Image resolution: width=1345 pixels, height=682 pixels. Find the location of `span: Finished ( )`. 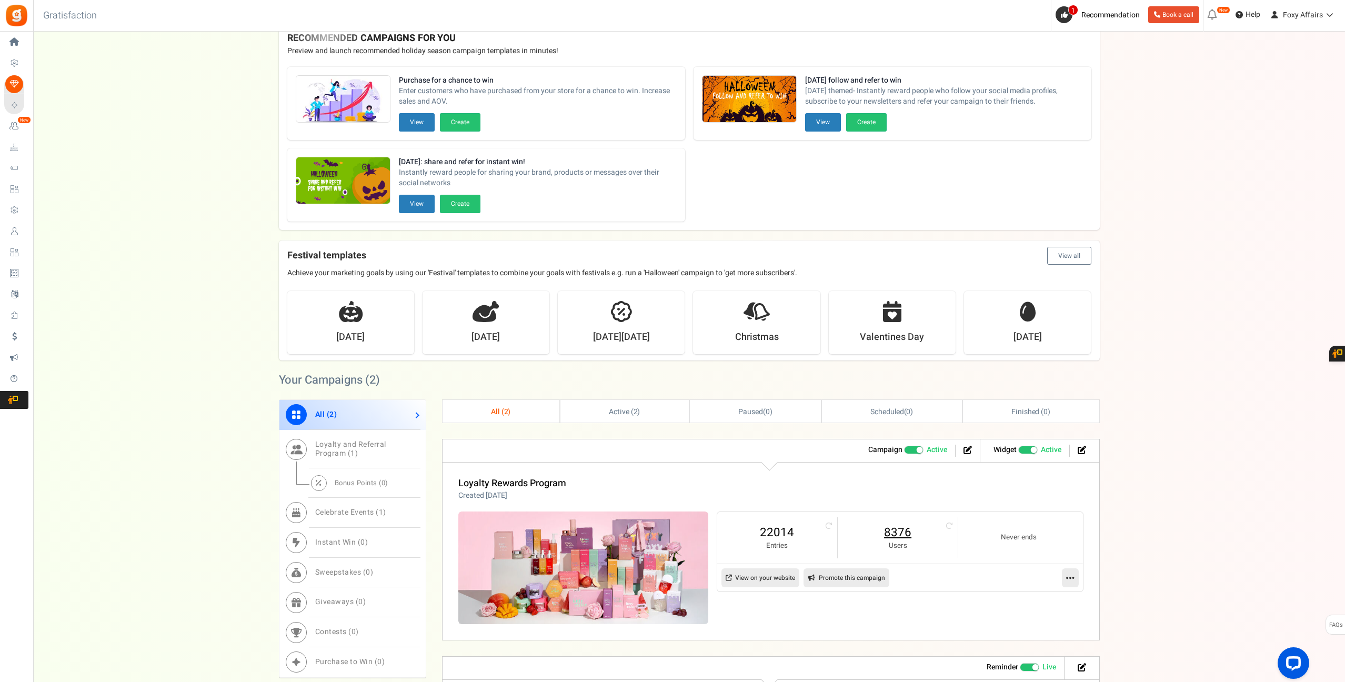

span: Finished ( ) is located at coordinates (1031, 412).